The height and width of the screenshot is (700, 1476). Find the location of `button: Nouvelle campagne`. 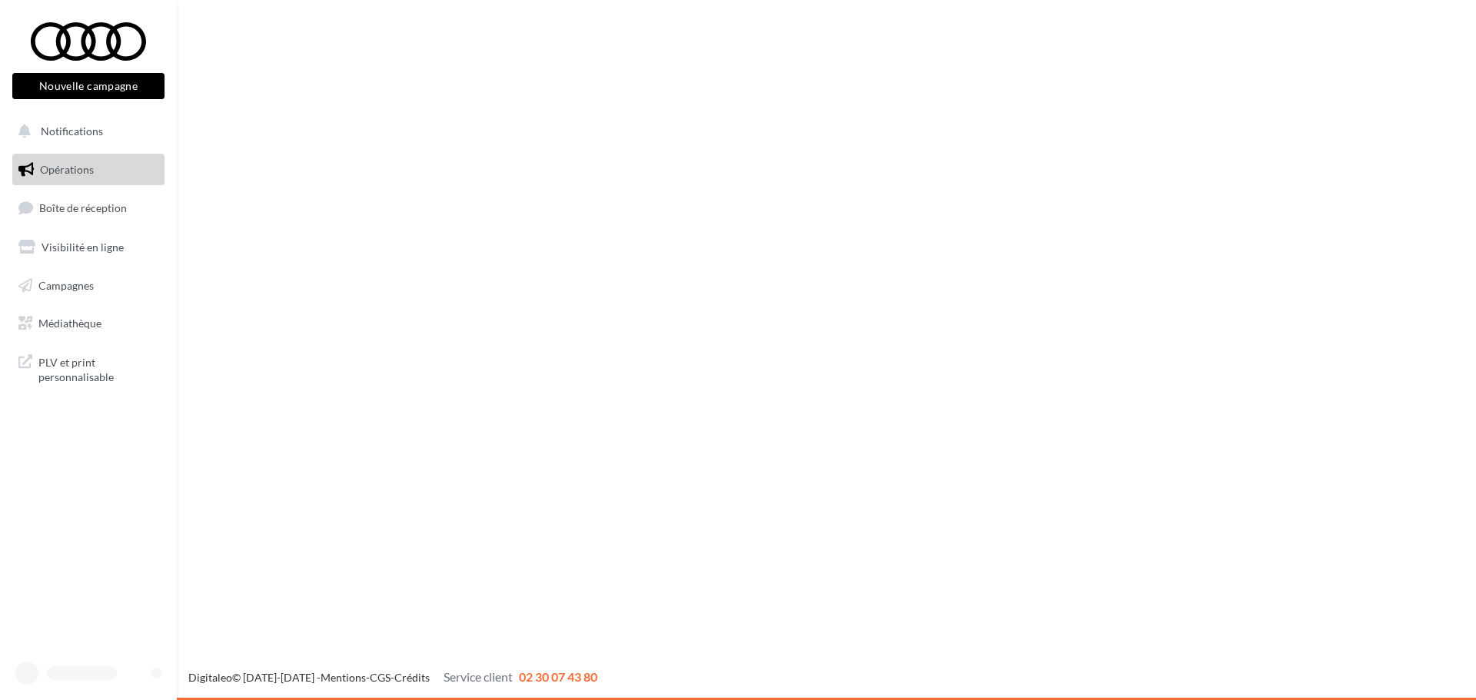

button: Nouvelle campagne is located at coordinates (88, 86).